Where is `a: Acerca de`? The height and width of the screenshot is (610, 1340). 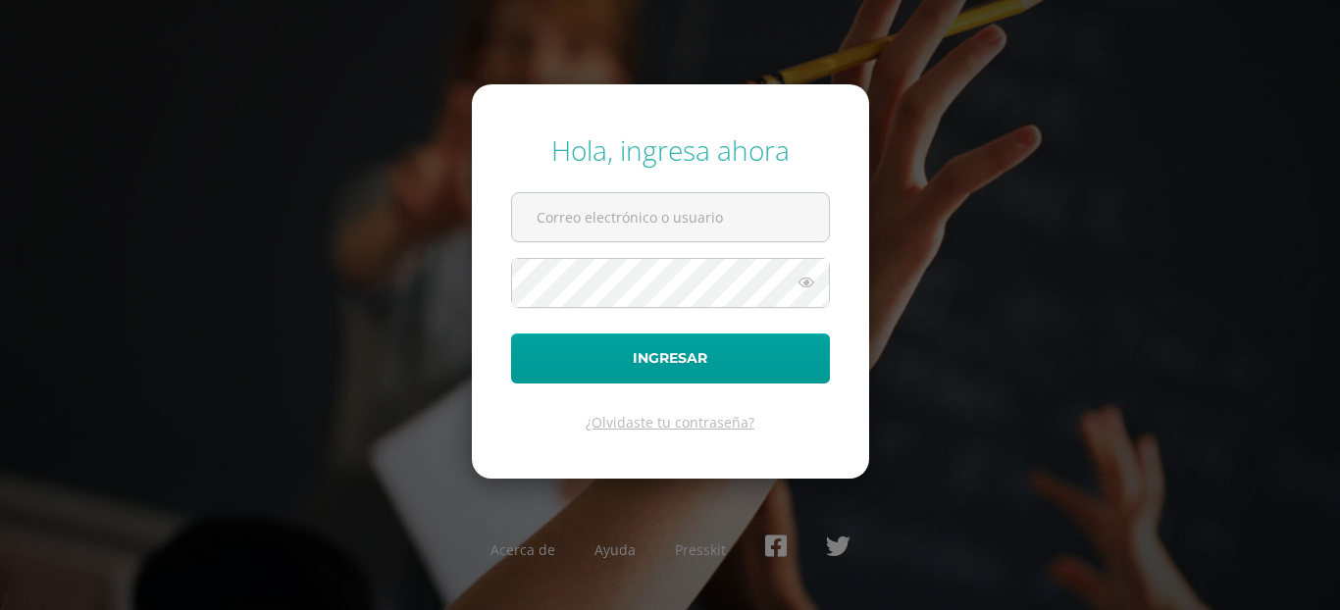 a: Acerca de is located at coordinates (523, 549).